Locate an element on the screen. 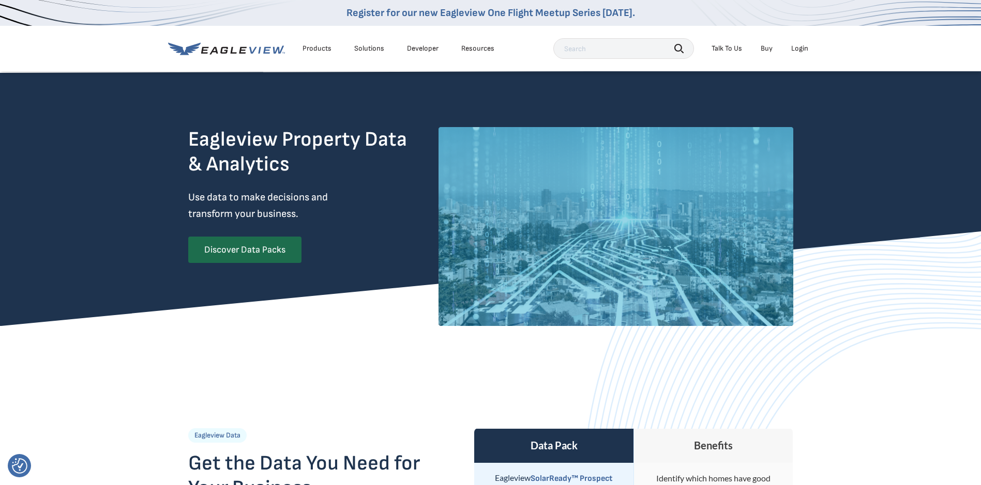 The image size is (981, 485). div: Products is located at coordinates (317, 49).